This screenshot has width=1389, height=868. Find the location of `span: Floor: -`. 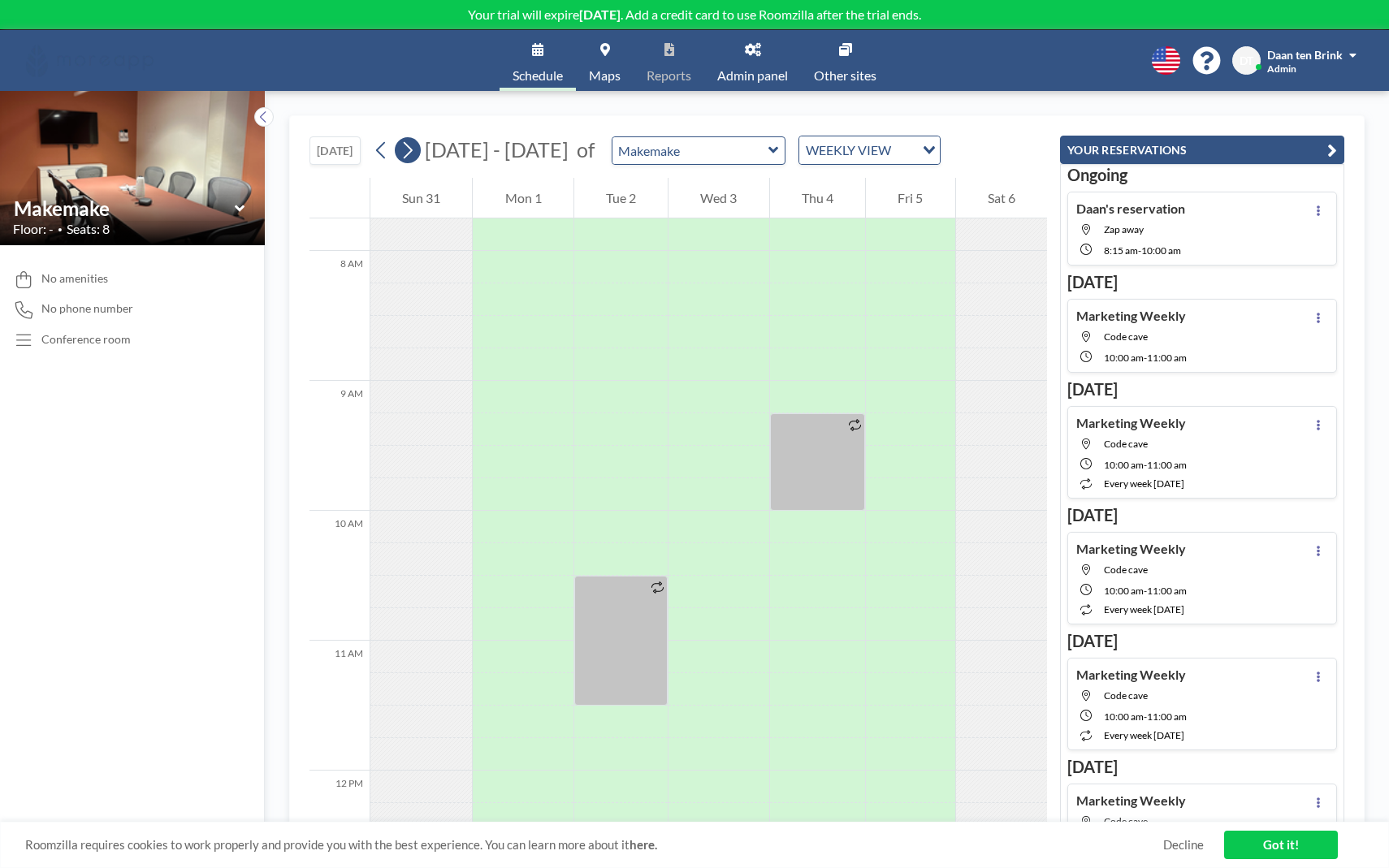

span: Floor: - is located at coordinates (33, 229).